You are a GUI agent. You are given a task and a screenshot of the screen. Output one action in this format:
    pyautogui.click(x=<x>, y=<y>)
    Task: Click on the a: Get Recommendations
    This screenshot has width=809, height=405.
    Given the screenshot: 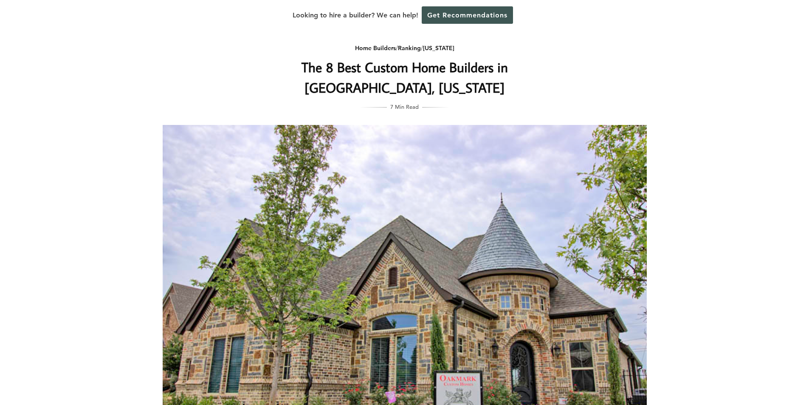 What is the action you would take?
    pyautogui.click(x=467, y=15)
    